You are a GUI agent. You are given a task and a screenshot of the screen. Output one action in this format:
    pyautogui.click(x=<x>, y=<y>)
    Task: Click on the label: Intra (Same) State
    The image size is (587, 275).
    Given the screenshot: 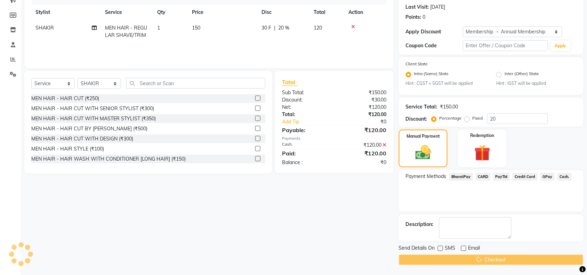 What is the action you would take?
    pyautogui.click(x=431, y=75)
    